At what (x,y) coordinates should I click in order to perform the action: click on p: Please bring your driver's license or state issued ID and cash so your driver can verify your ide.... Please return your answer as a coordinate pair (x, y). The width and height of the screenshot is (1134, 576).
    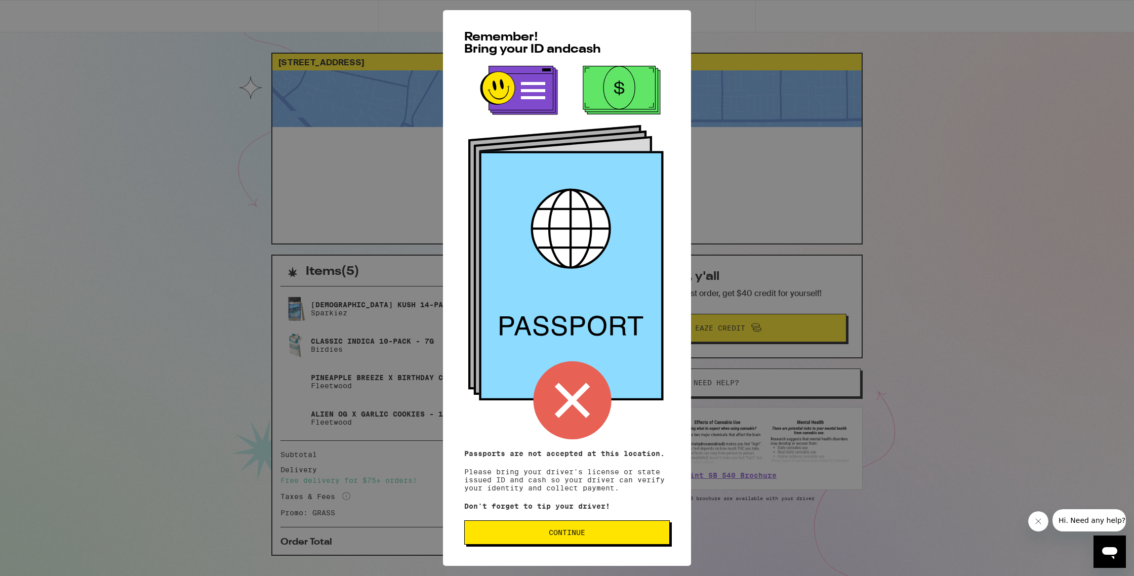
    Looking at the image, I should click on (567, 471).